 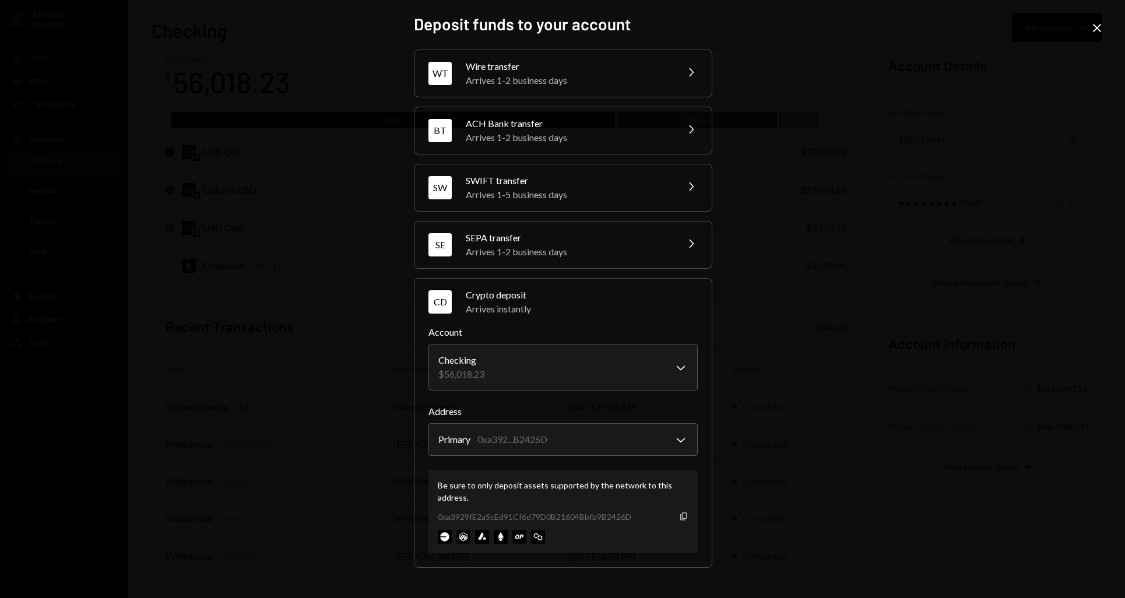 I want to click on img: optimism-mainnet, so click(x=519, y=537).